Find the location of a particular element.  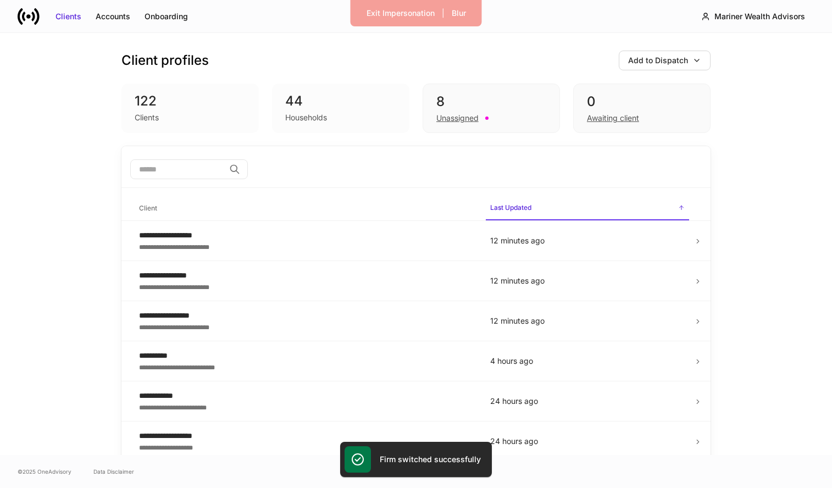

h3: Client profiles is located at coordinates (165, 60).